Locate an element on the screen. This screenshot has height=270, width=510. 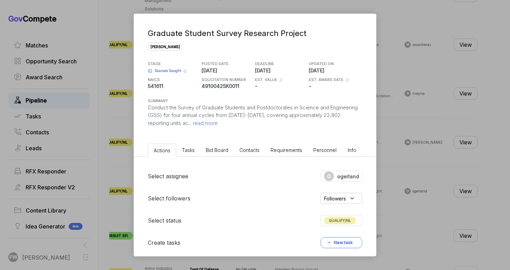
a: Sources Sought is located at coordinates (164, 71).